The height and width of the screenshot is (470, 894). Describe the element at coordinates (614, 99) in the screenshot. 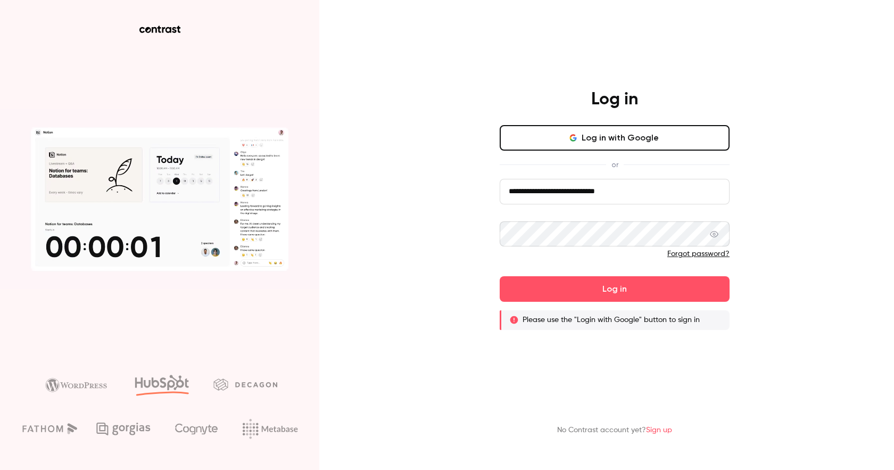

I see `h4: Log in` at that location.